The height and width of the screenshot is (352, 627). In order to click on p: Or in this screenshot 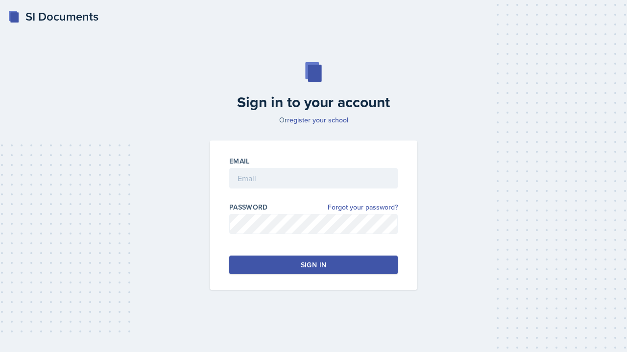, I will do `click(313, 120)`.